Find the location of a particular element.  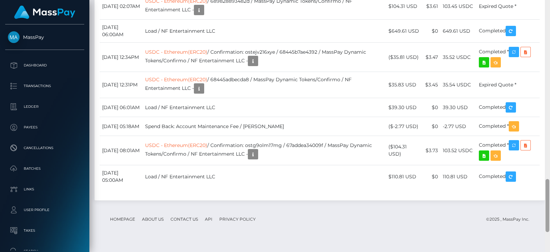

td: $3.47 is located at coordinates (432, 57).